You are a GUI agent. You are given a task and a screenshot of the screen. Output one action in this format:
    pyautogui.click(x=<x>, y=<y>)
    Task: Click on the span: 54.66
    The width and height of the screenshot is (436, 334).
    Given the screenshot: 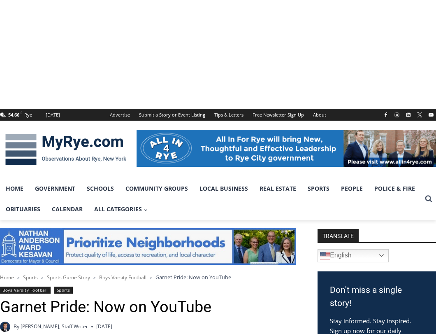 What is the action you would take?
    pyautogui.click(x=14, y=114)
    